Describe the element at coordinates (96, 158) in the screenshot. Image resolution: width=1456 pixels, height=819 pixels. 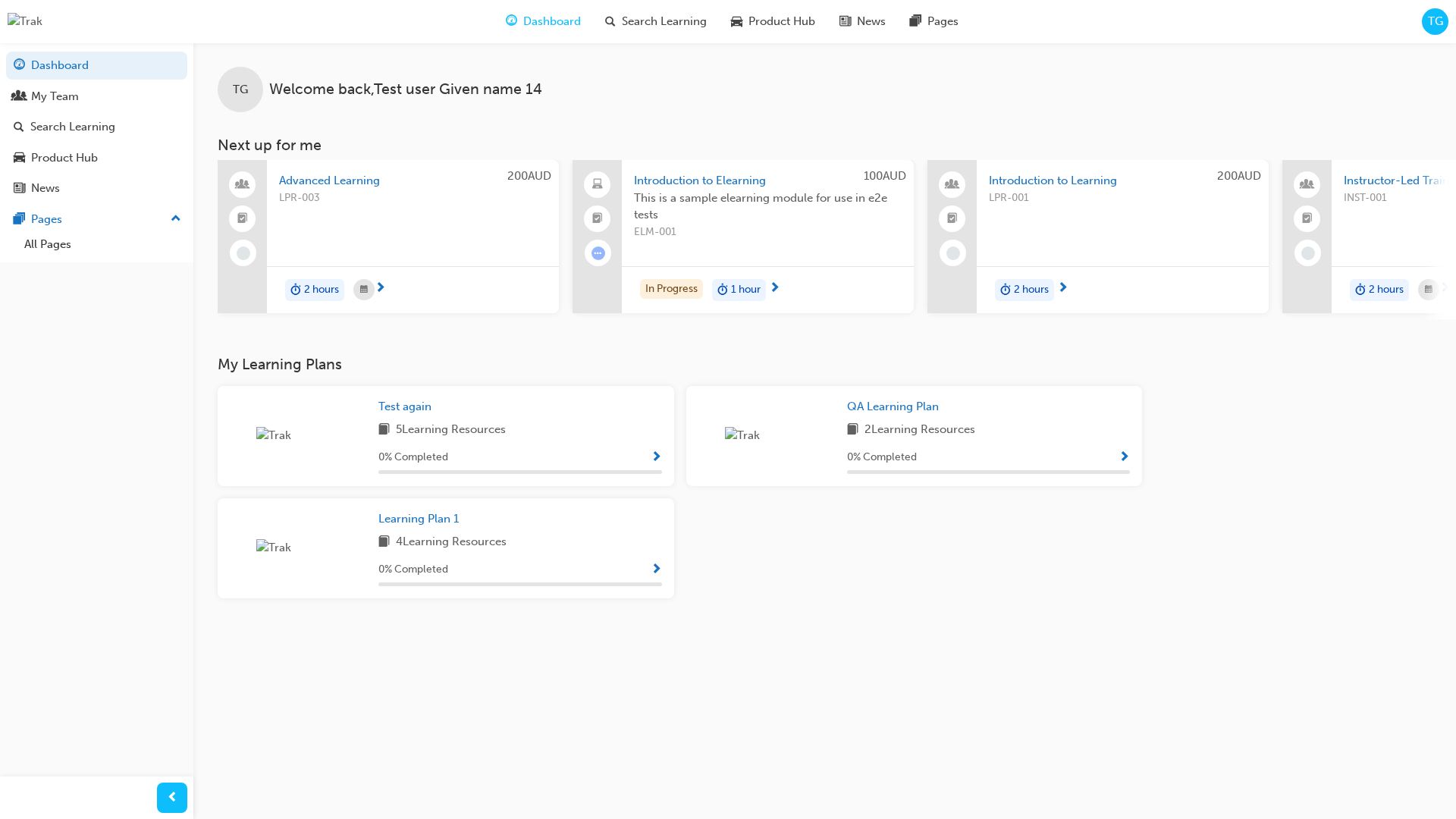
I see `a: Product Hub` at that location.